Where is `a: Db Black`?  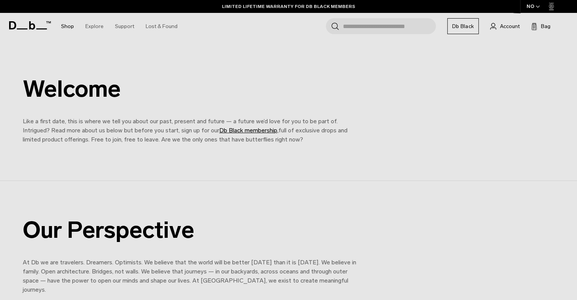
a: Db Black is located at coordinates (463, 26).